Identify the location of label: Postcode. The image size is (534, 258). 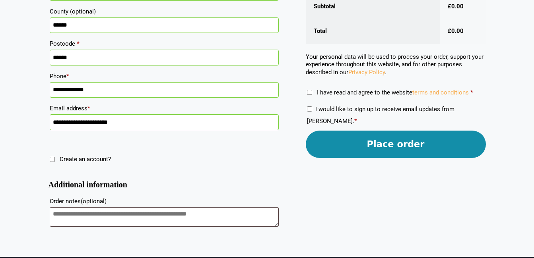
(164, 44).